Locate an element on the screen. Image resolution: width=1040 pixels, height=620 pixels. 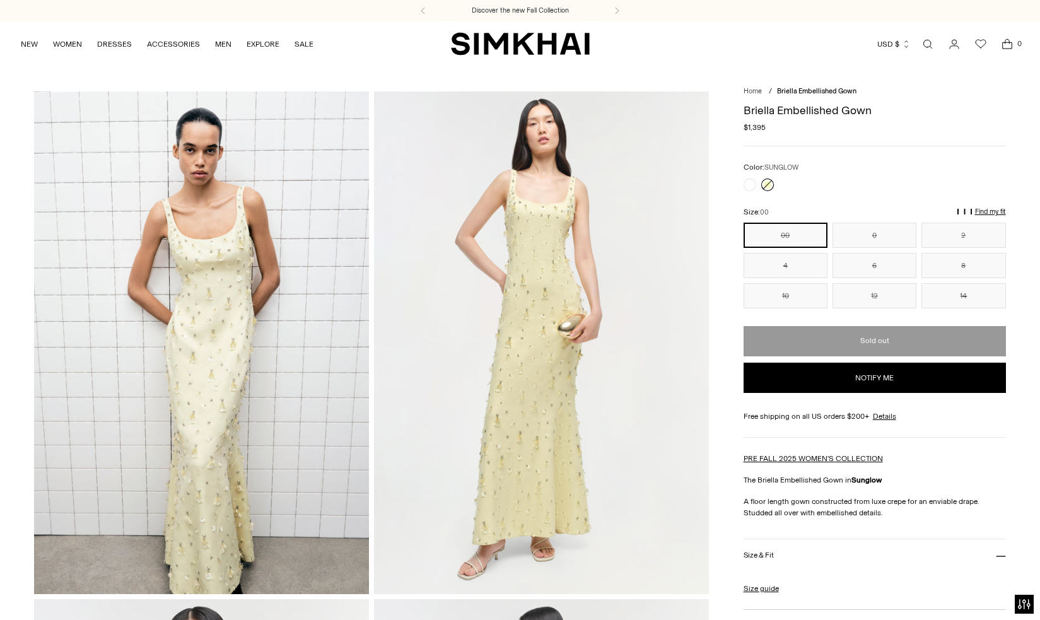
a: SALE is located at coordinates (304, 44).